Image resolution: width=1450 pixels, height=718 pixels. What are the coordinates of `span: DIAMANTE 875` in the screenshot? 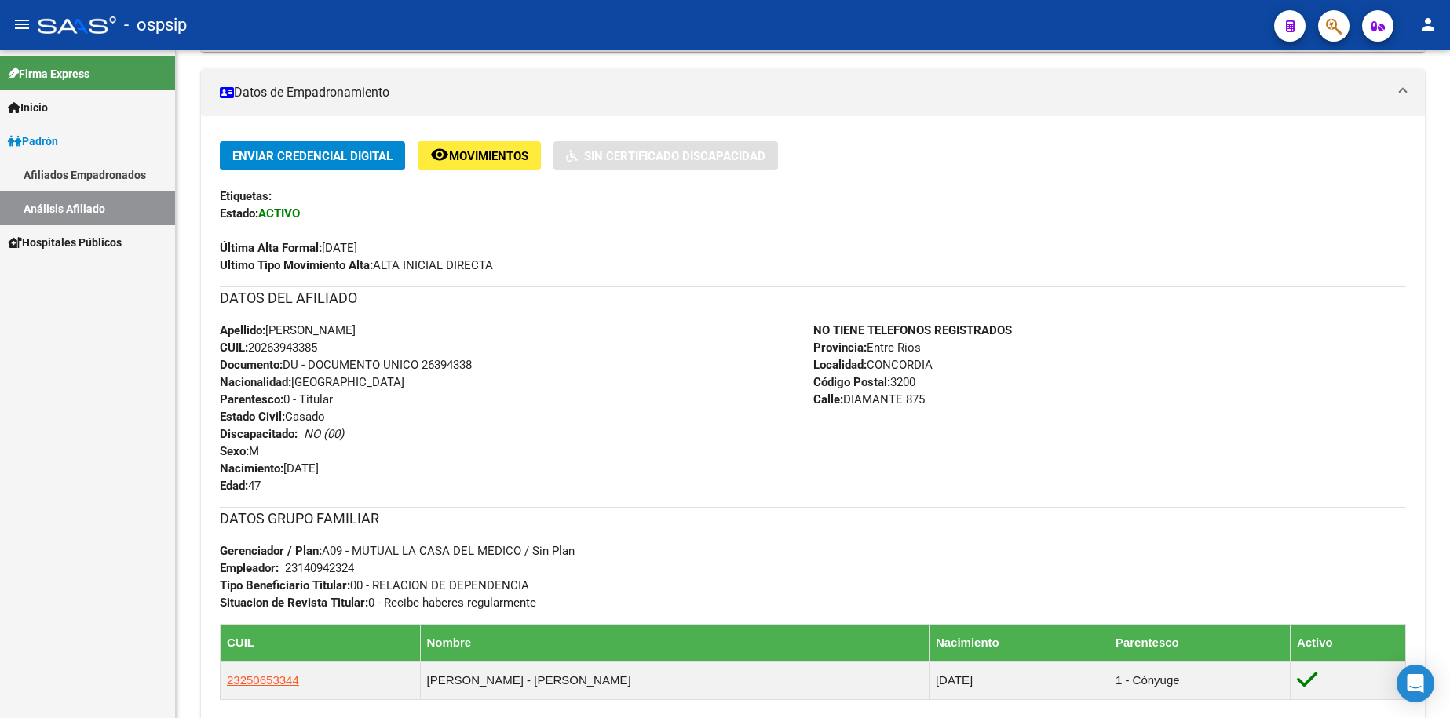 It's located at (869, 400).